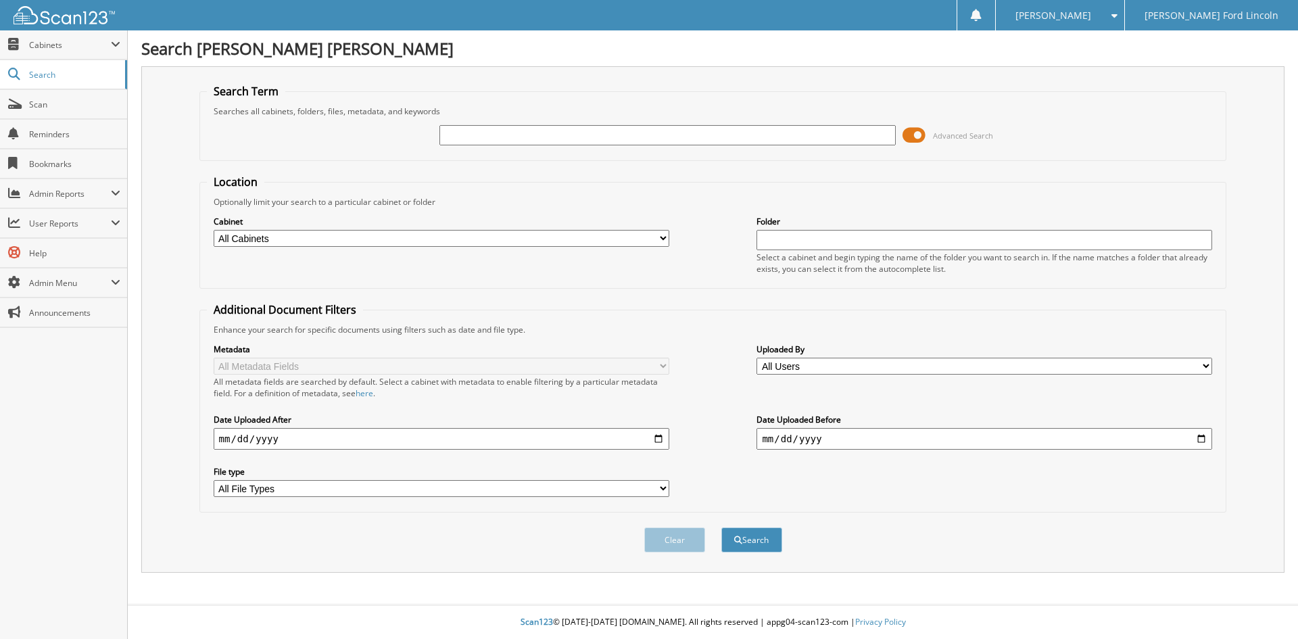 Image resolution: width=1298 pixels, height=639 pixels. I want to click on div: Enhance your search for specific documents using filters such as date and file type., so click(713, 329).